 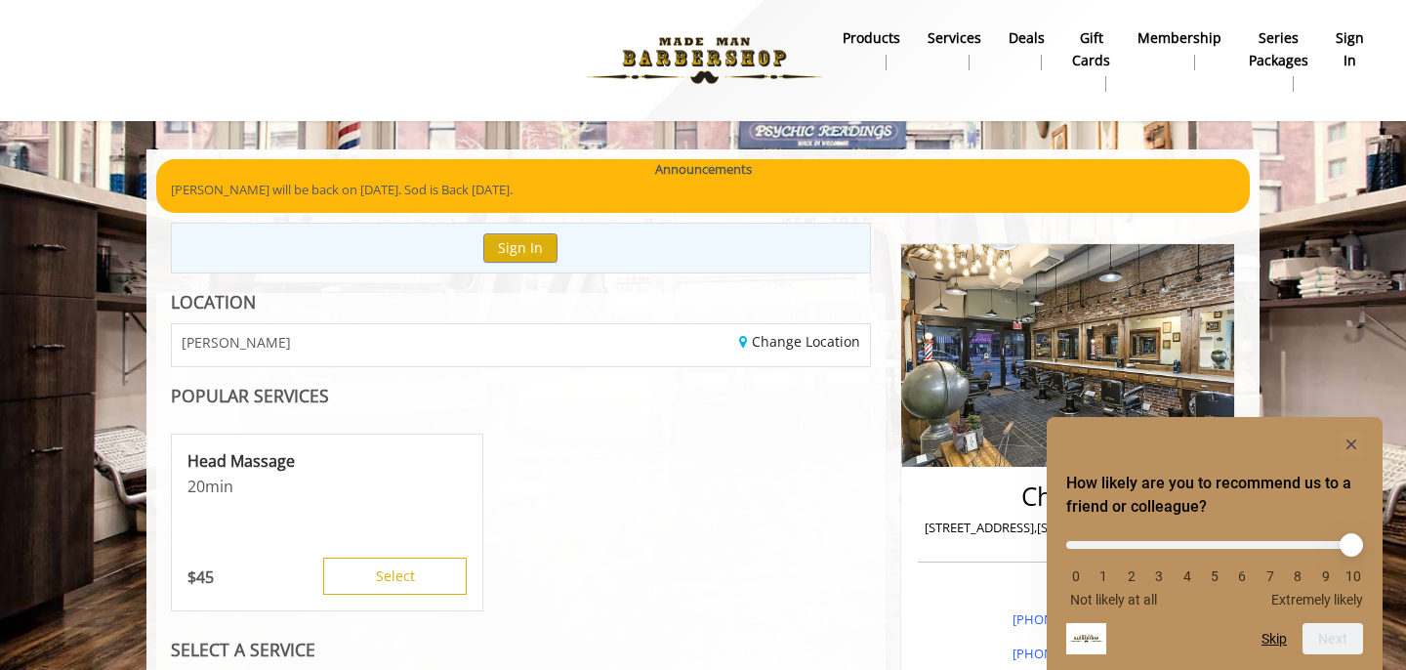 What do you see at coordinates (1242, 576) in the screenshot?
I see `li: 6` at bounding box center [1242, 576].